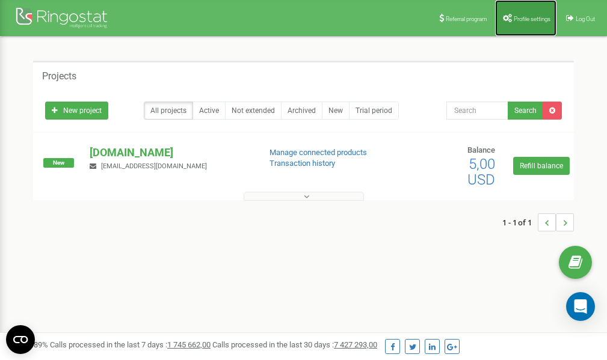  I want to click on span: New, so click(58, 163).